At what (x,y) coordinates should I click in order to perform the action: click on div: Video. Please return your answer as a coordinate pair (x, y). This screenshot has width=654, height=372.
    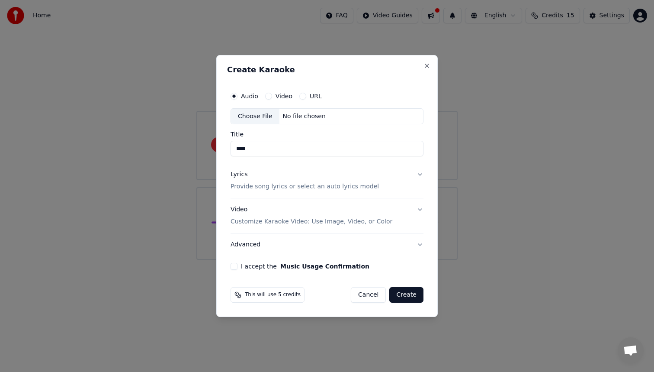
    Looking at the image, I should click on (312, 216).